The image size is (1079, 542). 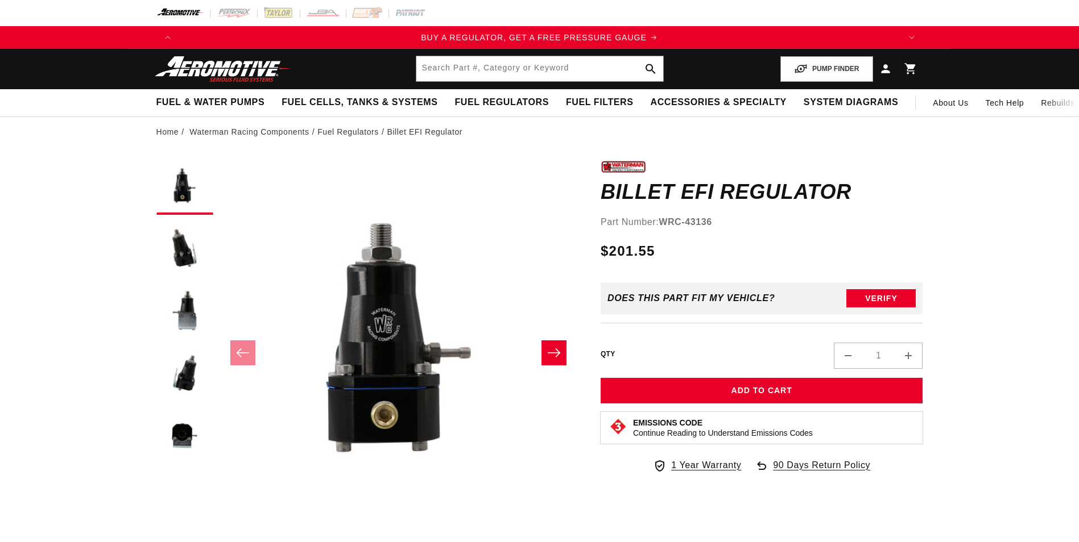 I want to click on span: BUY A REGULATOR, GET A FREE PRESSURE GAUGE, so click(x=533, y=38).